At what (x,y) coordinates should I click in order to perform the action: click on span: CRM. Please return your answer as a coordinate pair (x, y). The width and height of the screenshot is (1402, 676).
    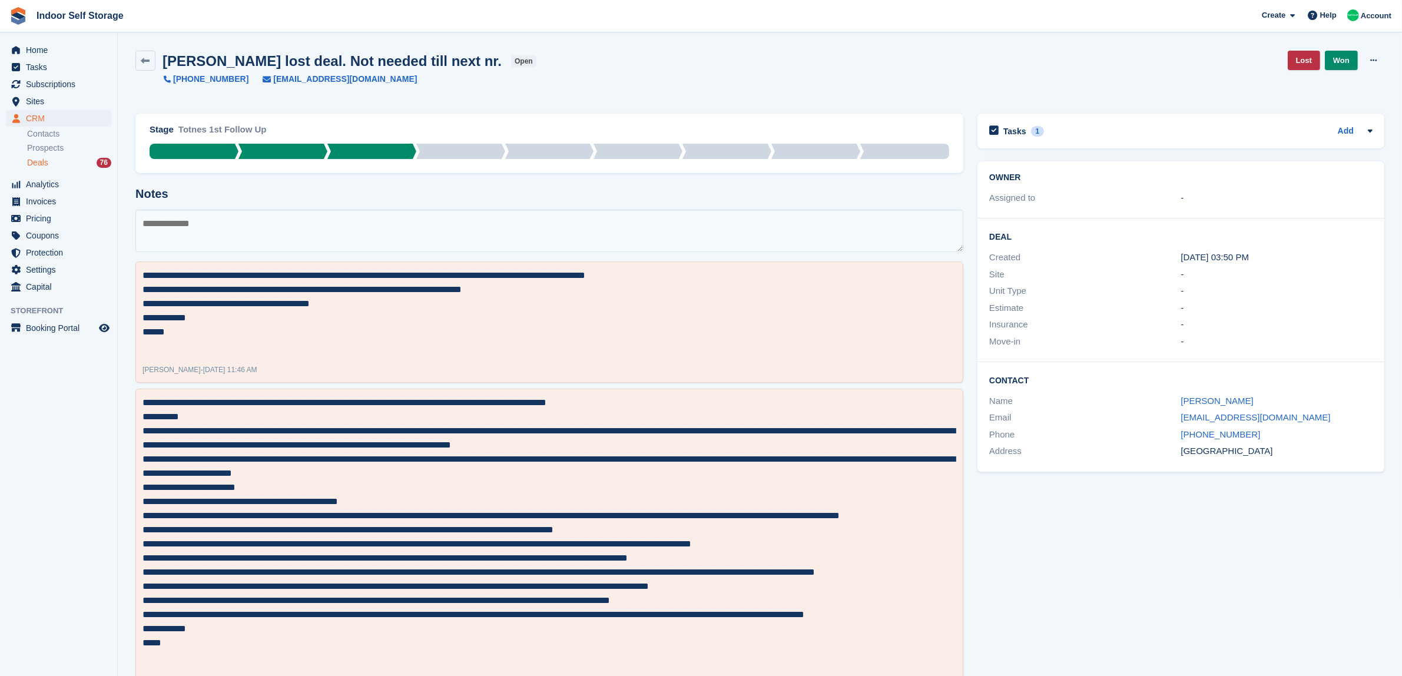
    Looking at the image, I should click on (61, 118).